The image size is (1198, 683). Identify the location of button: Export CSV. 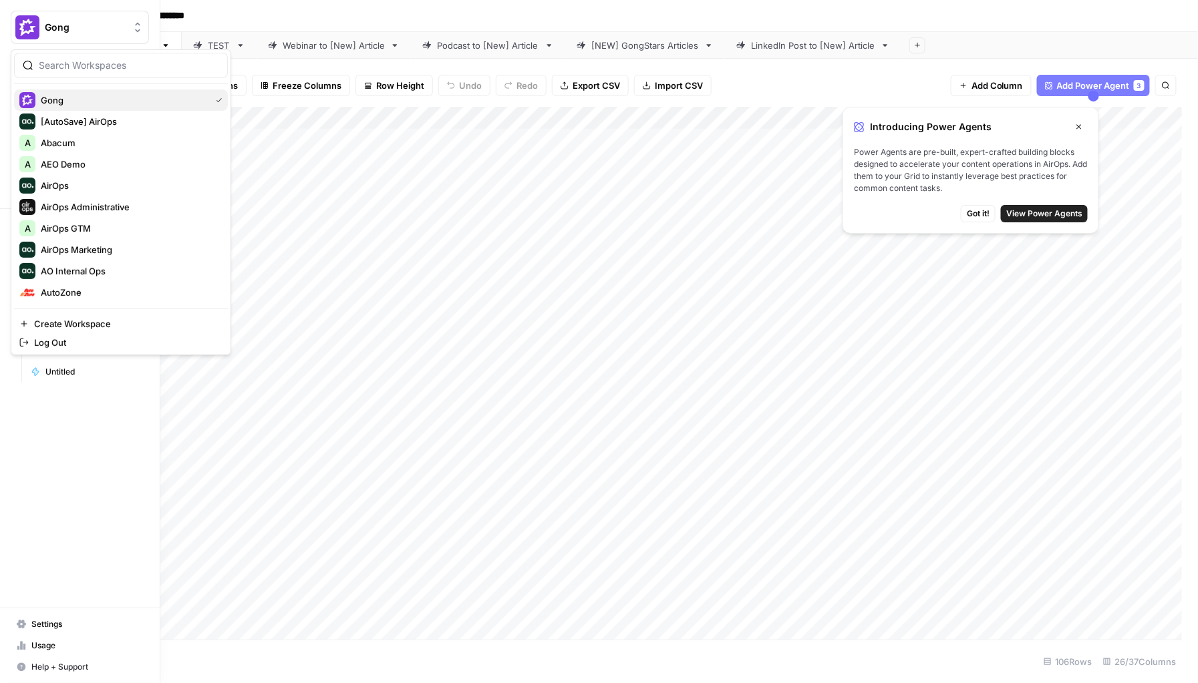
(590, 85).